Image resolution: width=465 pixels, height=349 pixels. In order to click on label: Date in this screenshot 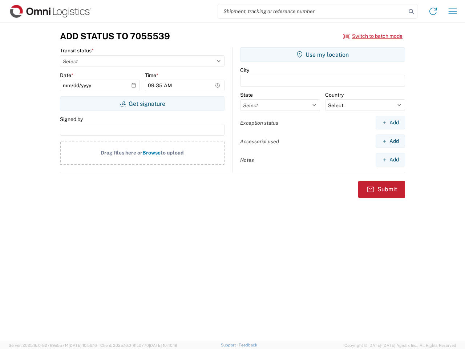, I will do `click(66, 75)`.